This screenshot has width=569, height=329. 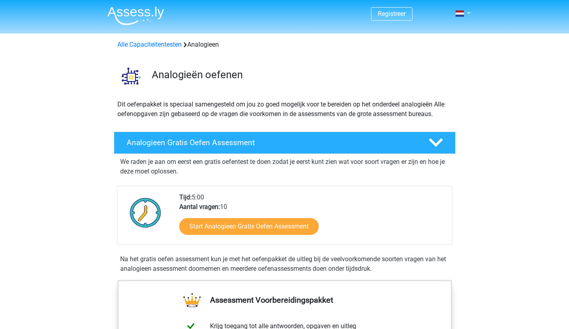 I want to click on a: Registreer, so click(x=392, y=14).